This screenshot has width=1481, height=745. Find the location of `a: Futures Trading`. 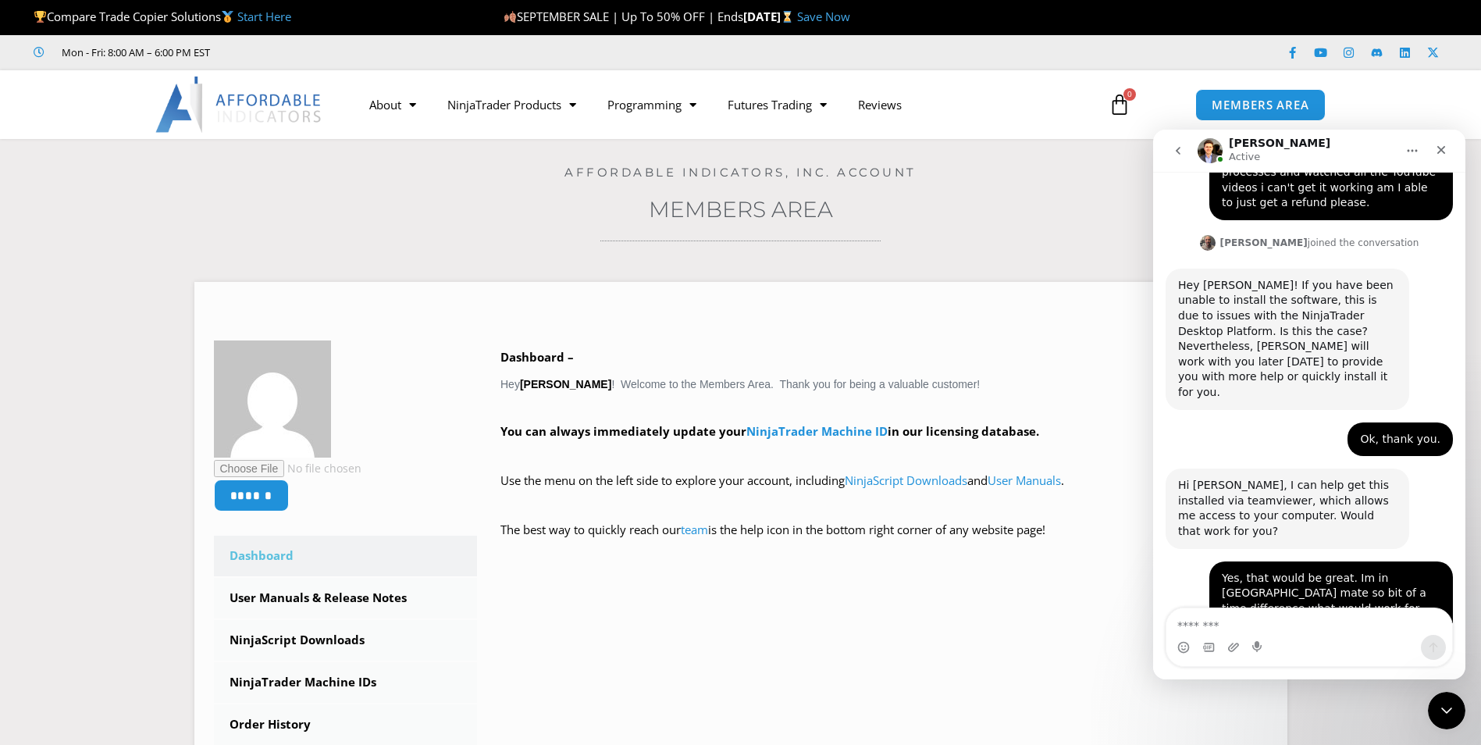

a: Futures Trading is located at coordinates (777, 105).